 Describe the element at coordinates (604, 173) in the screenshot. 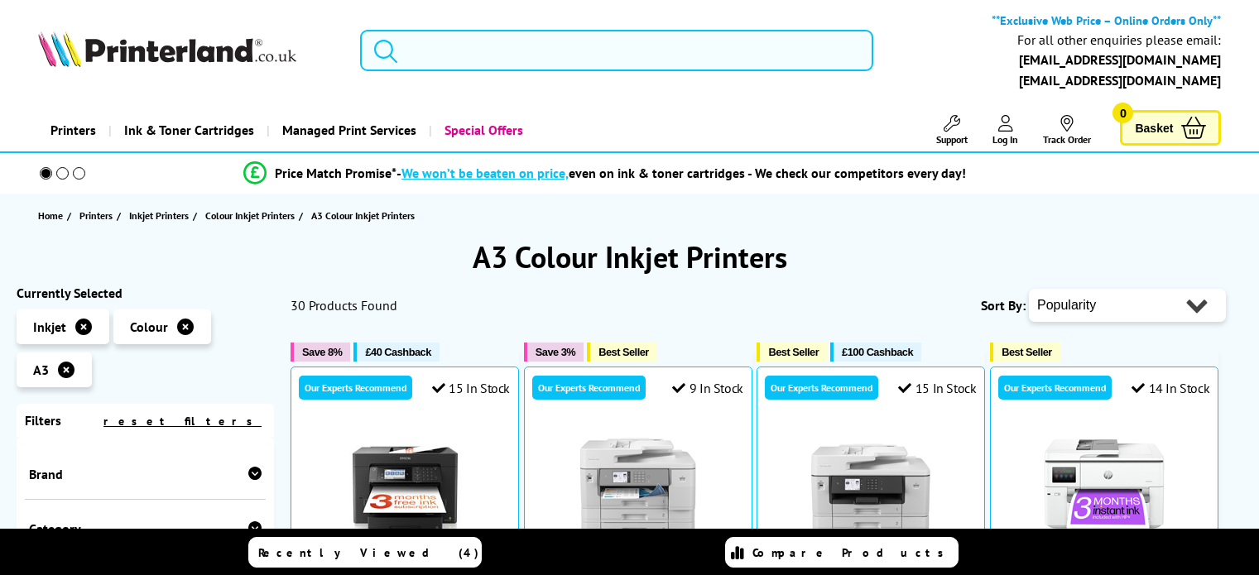

I see `li: modal_Promise` at that location.